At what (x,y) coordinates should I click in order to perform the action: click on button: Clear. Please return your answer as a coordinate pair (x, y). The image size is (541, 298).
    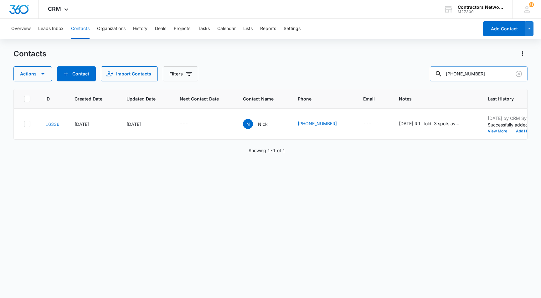
    Looking at the image, I should click on (518, 74).